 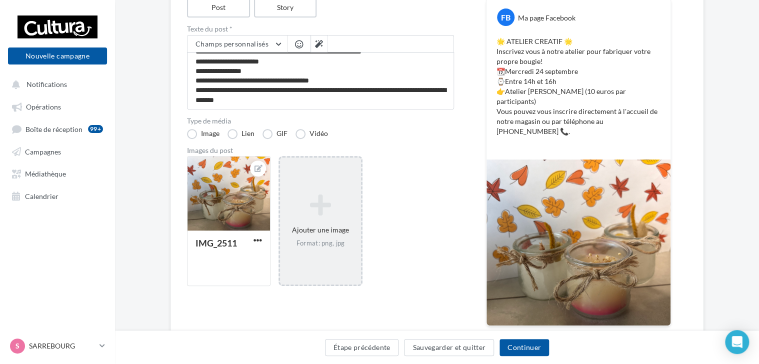 I want to click on label: Image, so click(x=203, y=134).